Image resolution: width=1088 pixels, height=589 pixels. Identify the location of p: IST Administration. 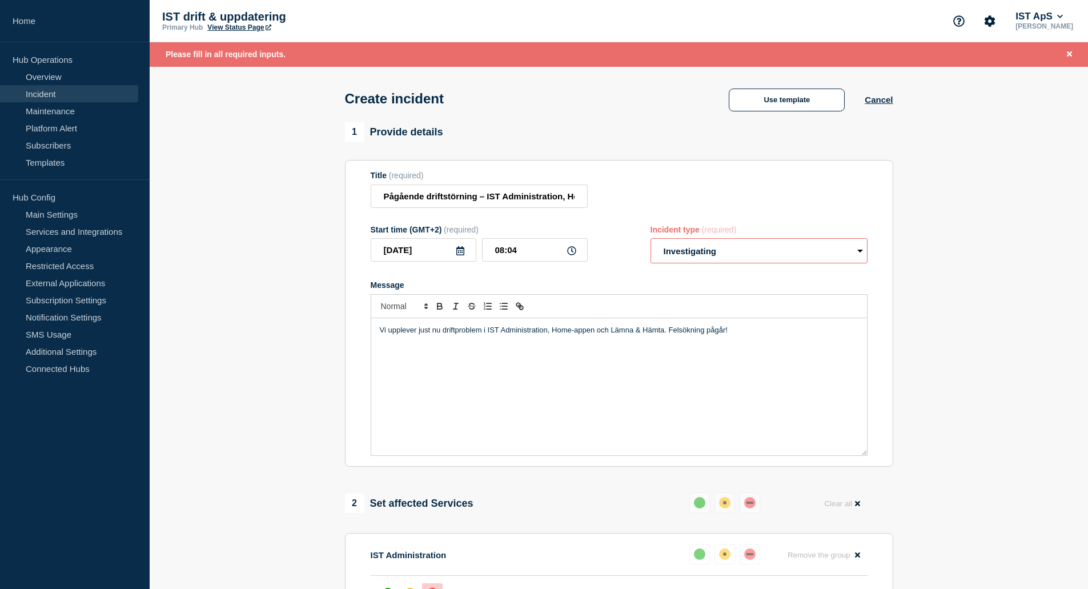
(408, 555).